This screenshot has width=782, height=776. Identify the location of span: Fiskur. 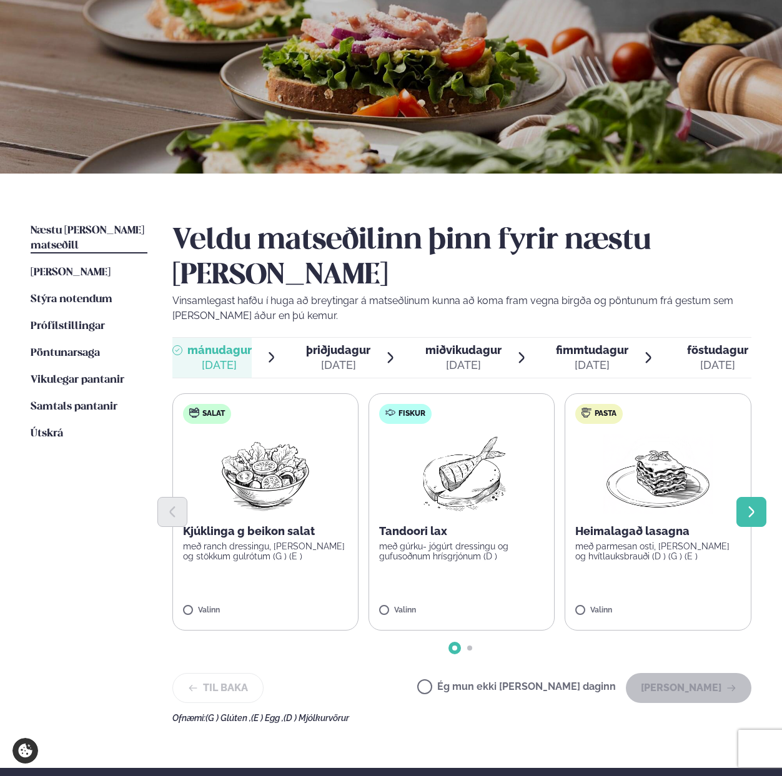
(412, 414).